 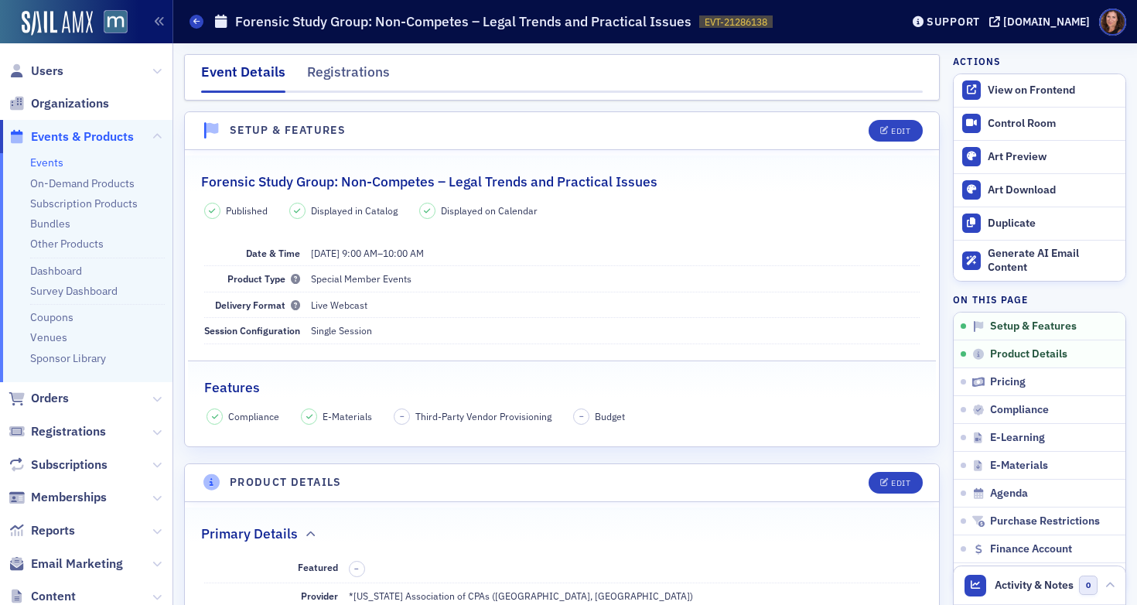 I want to click on span: EVT-21286138, so click(x=735, y=22).